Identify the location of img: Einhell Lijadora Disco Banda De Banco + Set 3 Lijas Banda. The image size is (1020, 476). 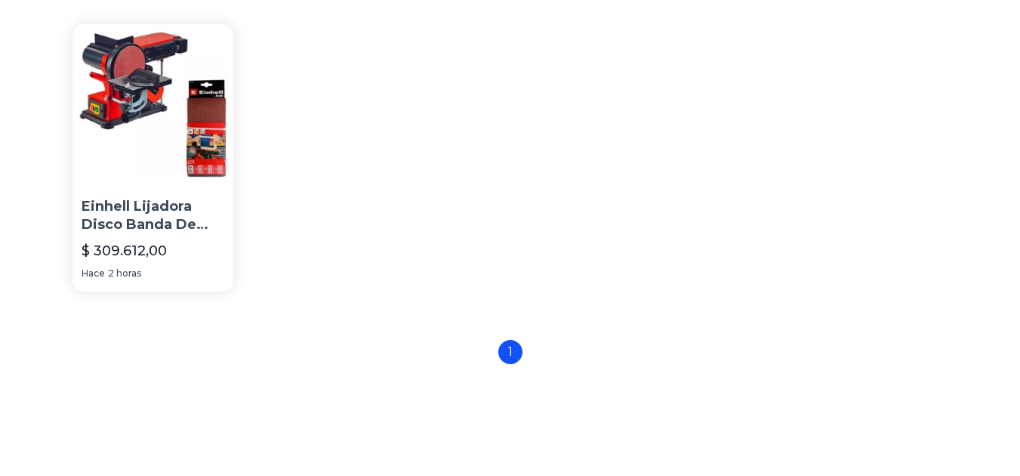
(153, 104).